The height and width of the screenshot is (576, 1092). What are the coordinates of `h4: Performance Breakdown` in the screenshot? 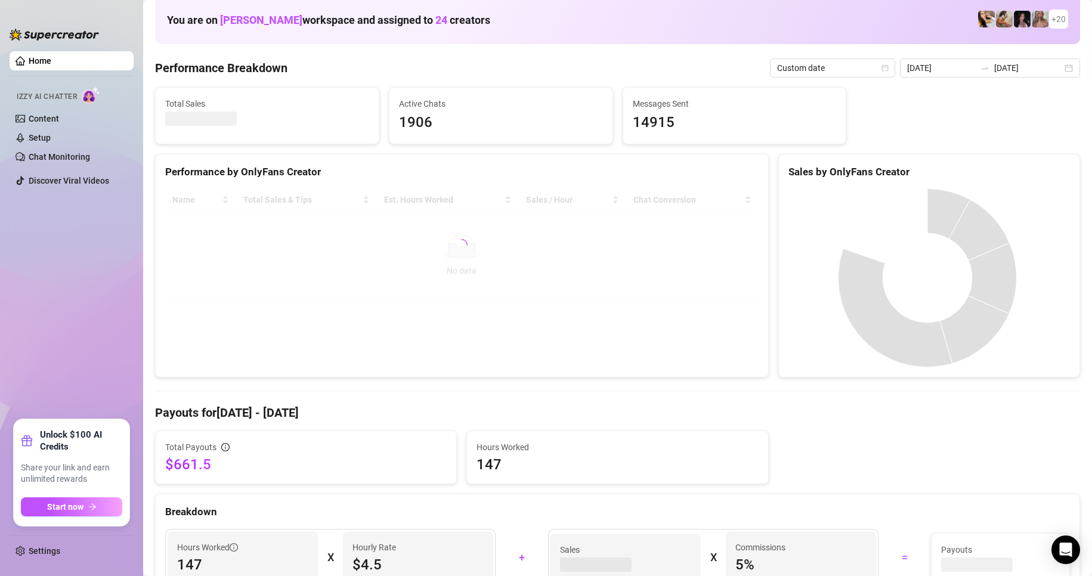 It's located at (221, 68).